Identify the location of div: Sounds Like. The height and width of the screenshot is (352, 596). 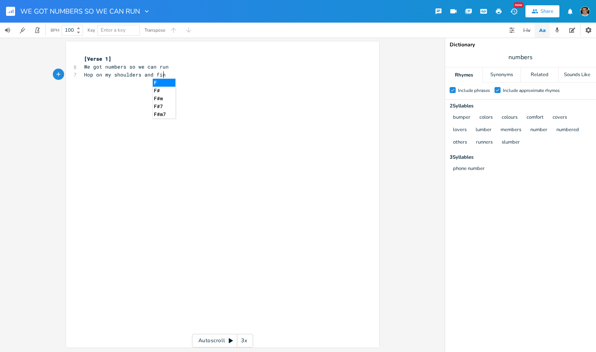
(577, 75).